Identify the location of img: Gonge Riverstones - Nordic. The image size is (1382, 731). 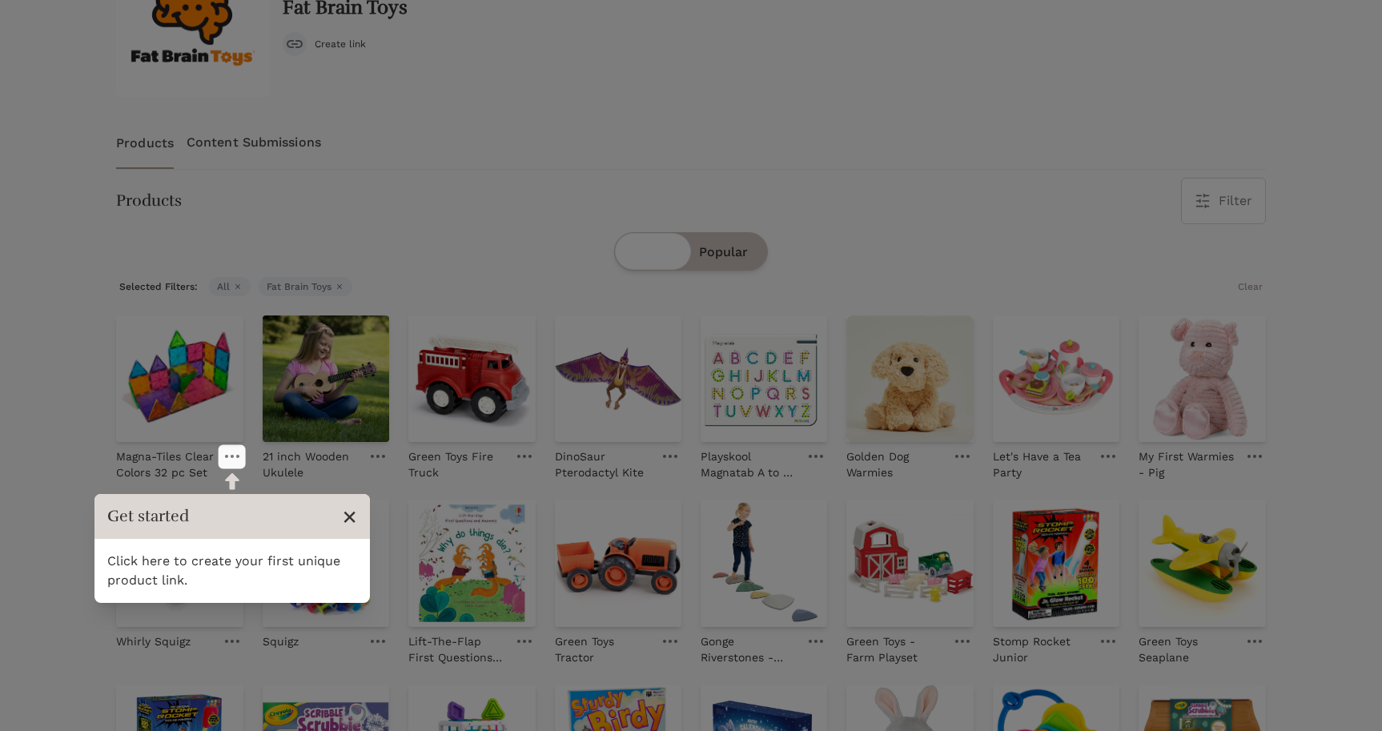
(764, 563).